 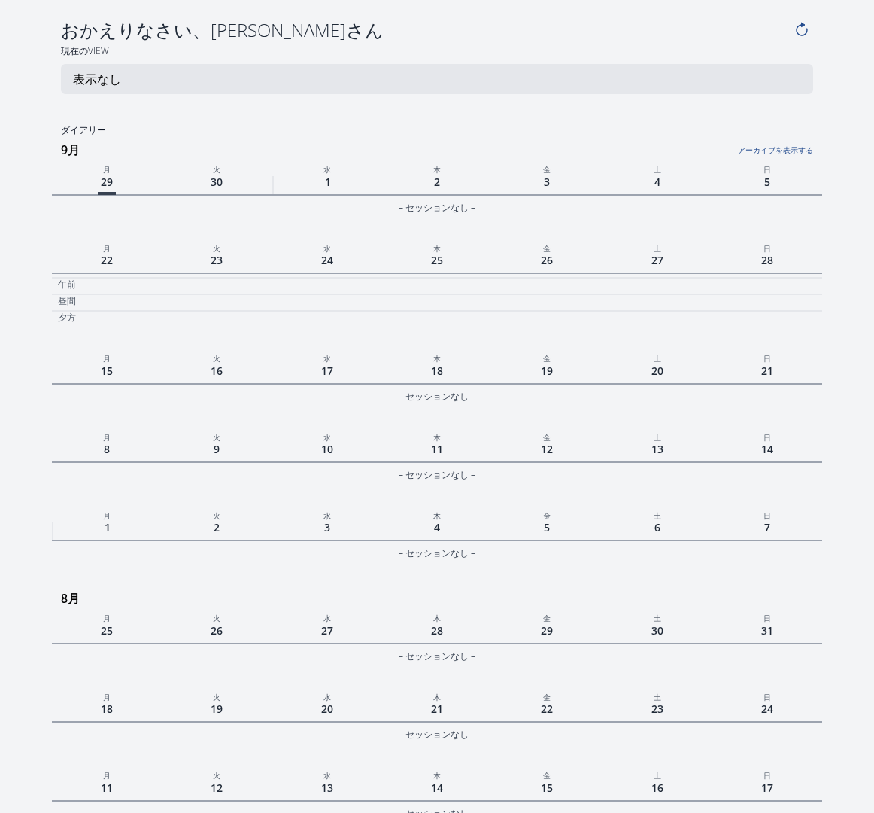 What do you see at coordinates (217, 448) in the screenshot?
I see `span: 9` at bounding box center [217, 448].